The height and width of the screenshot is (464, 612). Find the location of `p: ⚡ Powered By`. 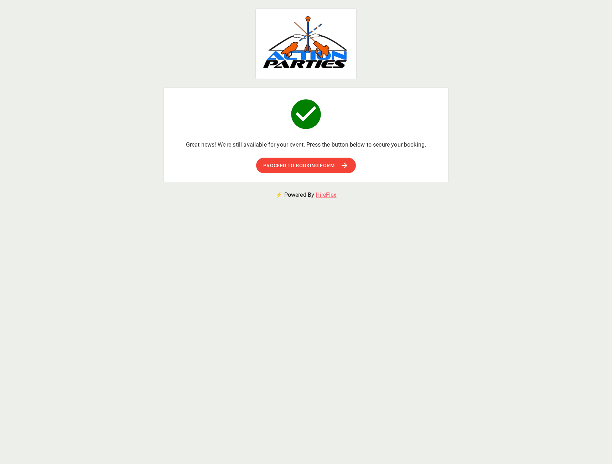

p: ⚡ Powered By is located at coordinates (306, 195).